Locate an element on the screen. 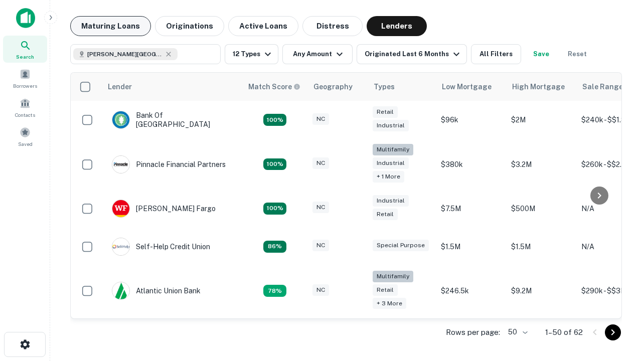 Image resolution: width=642 pixels, height=361 pixels. td: $380k is located at coordinates (471, 164).